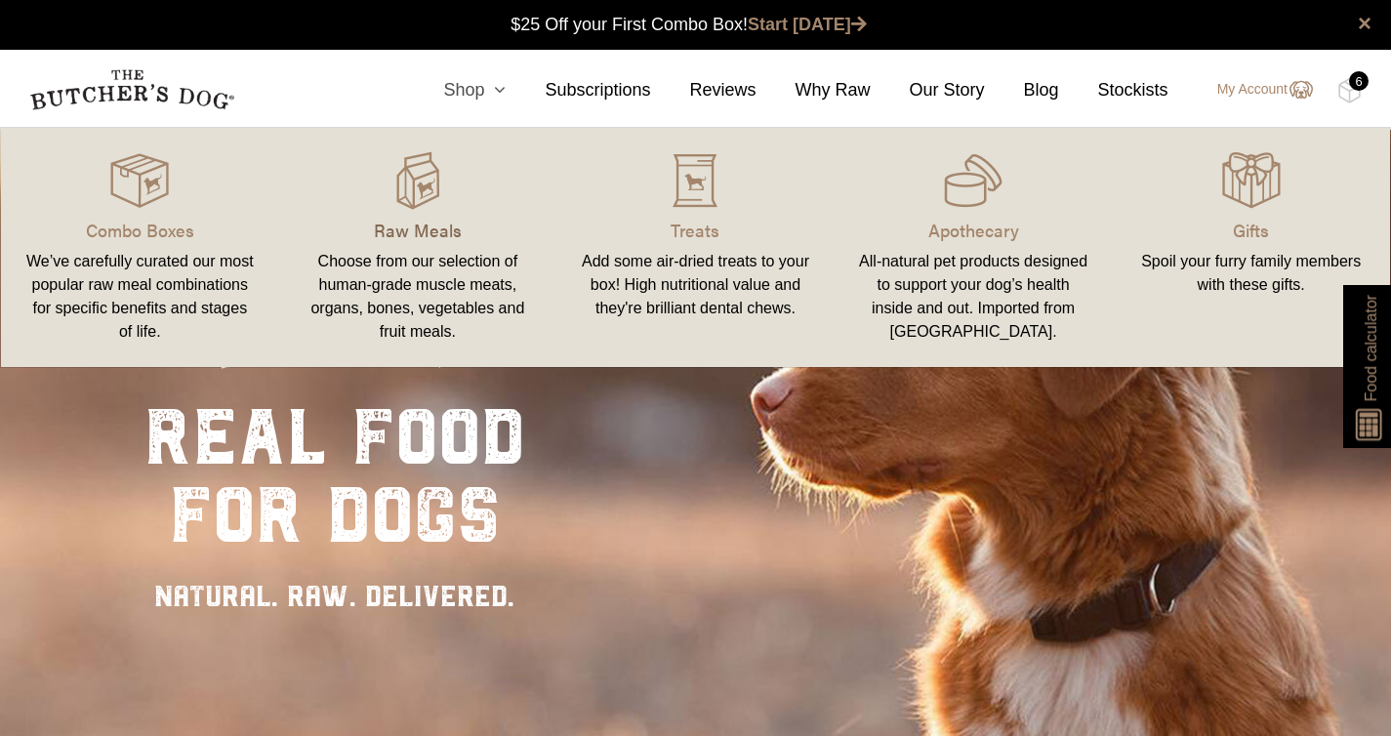 This screenshot has width=1391, height=736. Describe the element at coordinates (418, 247) in the screenshot. I see `a: Raw Meals Choose from our selection of human-grade muscle meats, organs, bones, vegetables and fr...` at that location.